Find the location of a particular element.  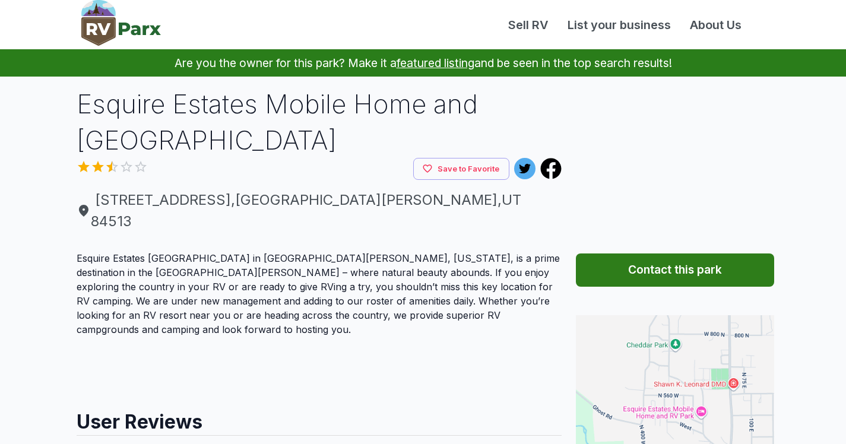

p: Are you the owner for this park? Make it a and be seen in the top search results! is located at coordinates (423, 63).